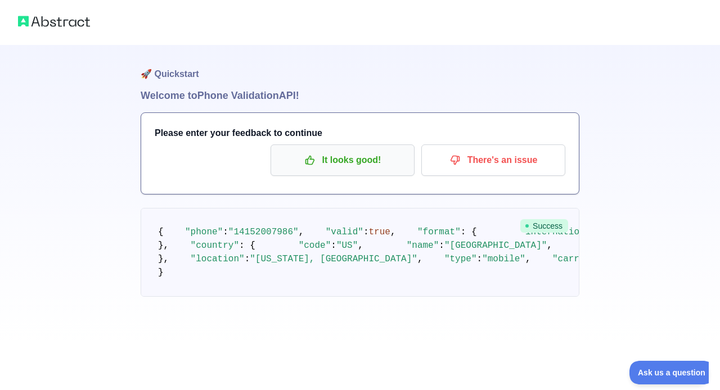 The image size is (720, 390). Describe the element at coordinates (344, 232) in the screenshot. I see `span: "valid"` at that location.